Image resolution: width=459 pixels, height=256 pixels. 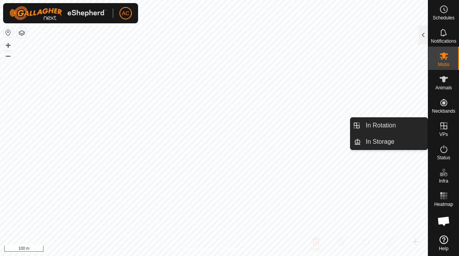 I want to click on a: In Rotation, so click(x=394, y=126).